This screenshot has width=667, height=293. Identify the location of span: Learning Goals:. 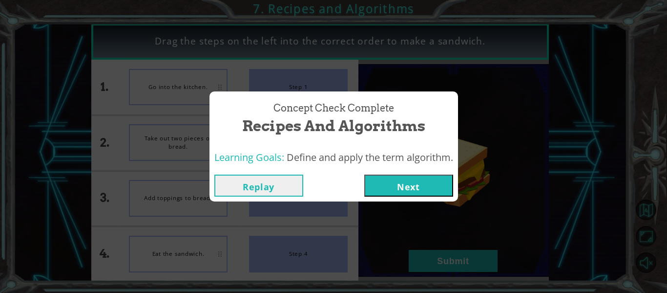
(249, 157).